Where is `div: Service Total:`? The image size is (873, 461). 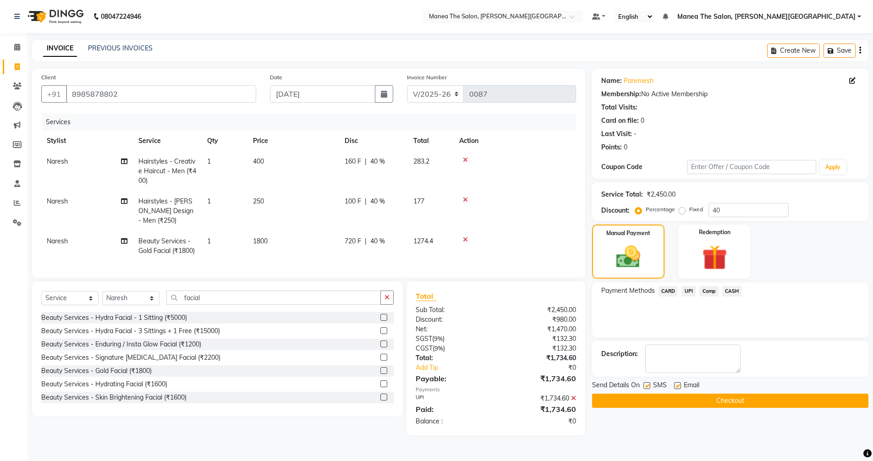
div: Service Total: is located at coordinates (622, 194).